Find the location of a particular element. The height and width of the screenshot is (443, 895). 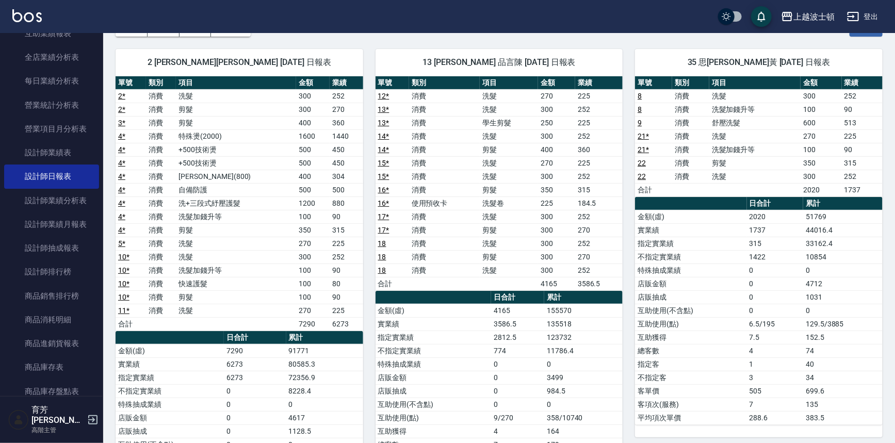

td: 快速護髮 is located at coordinates (236, 284).